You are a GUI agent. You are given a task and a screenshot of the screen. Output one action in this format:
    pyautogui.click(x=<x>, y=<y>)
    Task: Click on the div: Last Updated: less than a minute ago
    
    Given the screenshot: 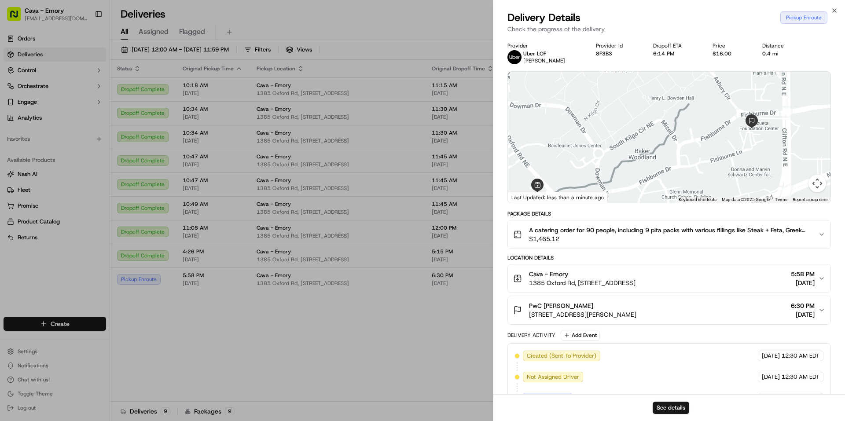 What is the action you would take?
    pyautogui.click(x=558, y=197)
    